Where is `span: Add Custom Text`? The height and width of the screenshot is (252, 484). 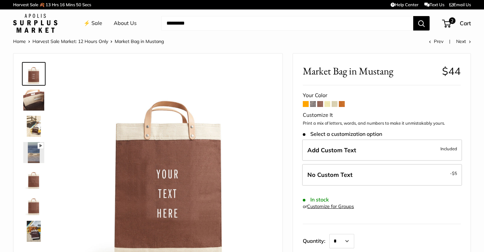
span: Add Custom Text is located at coordinates (332, 150).